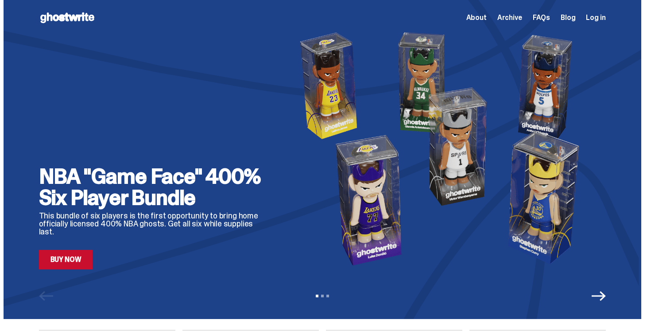 This screenshot has height=331, width=651. Describe the element at coordinates (476, 18) in the screenshot. I see `a: About` at that location.